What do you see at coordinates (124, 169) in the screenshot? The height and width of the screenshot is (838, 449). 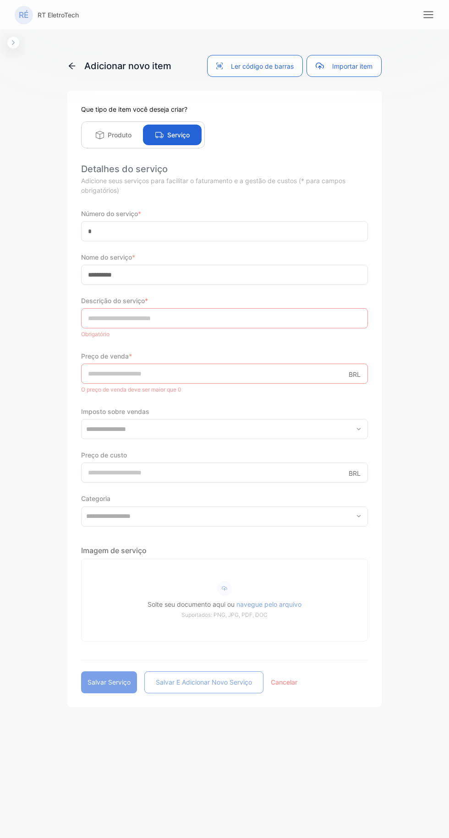 I see `font: Detalhes do serviço` at bounding box center [124, 169].